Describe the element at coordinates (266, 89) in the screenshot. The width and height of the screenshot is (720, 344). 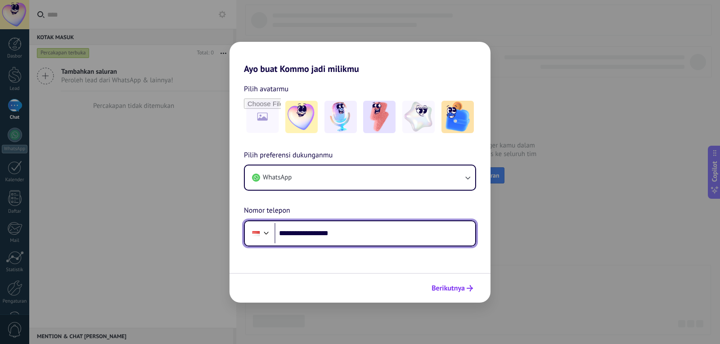
I see `span: Pilih avatarmu` at that location.